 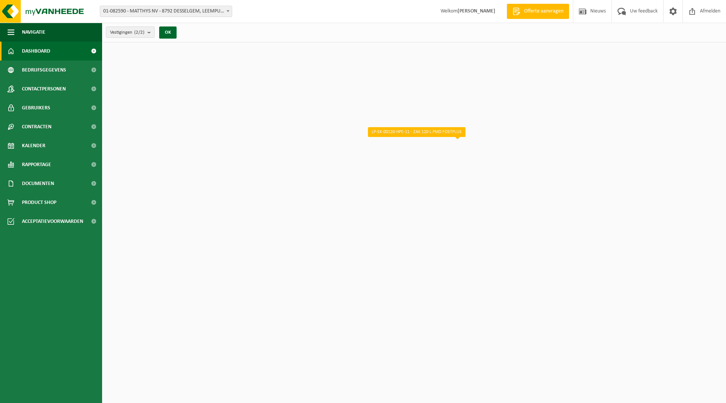 I want to click on span: Bedrijfsgegevens, so click(x=44, y=70).